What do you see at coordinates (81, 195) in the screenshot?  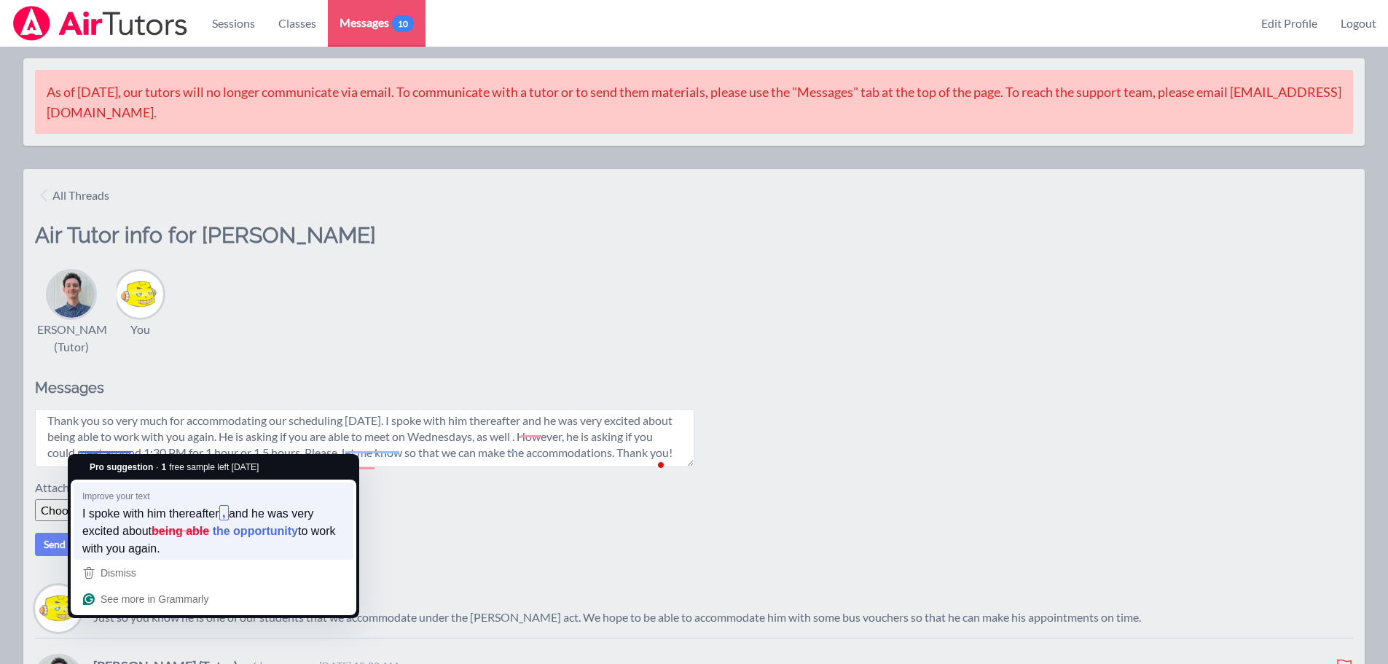 I see `span: All Threads` at bounding box center [81, 195].